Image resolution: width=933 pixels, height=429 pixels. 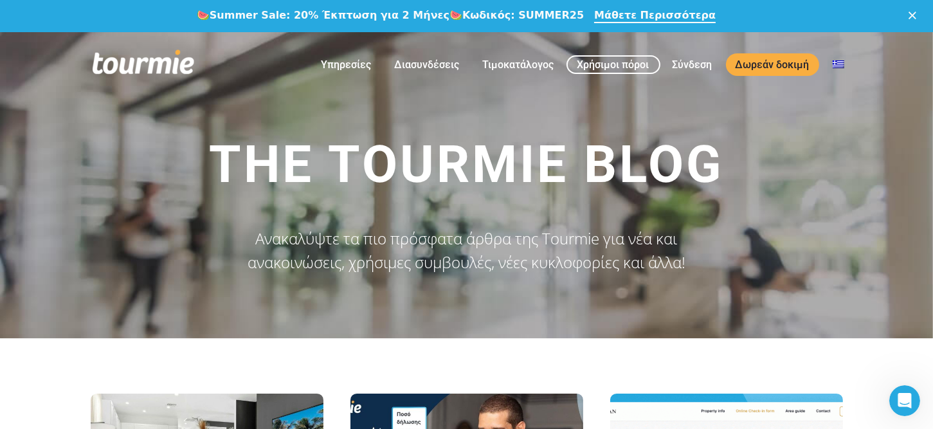 What do you see at coordinates (329, 15) in the screenshot?
I see `b: Summer Sale: 20% Έκπτωση για 2 Μήνες` at bounding box center [329, 15].